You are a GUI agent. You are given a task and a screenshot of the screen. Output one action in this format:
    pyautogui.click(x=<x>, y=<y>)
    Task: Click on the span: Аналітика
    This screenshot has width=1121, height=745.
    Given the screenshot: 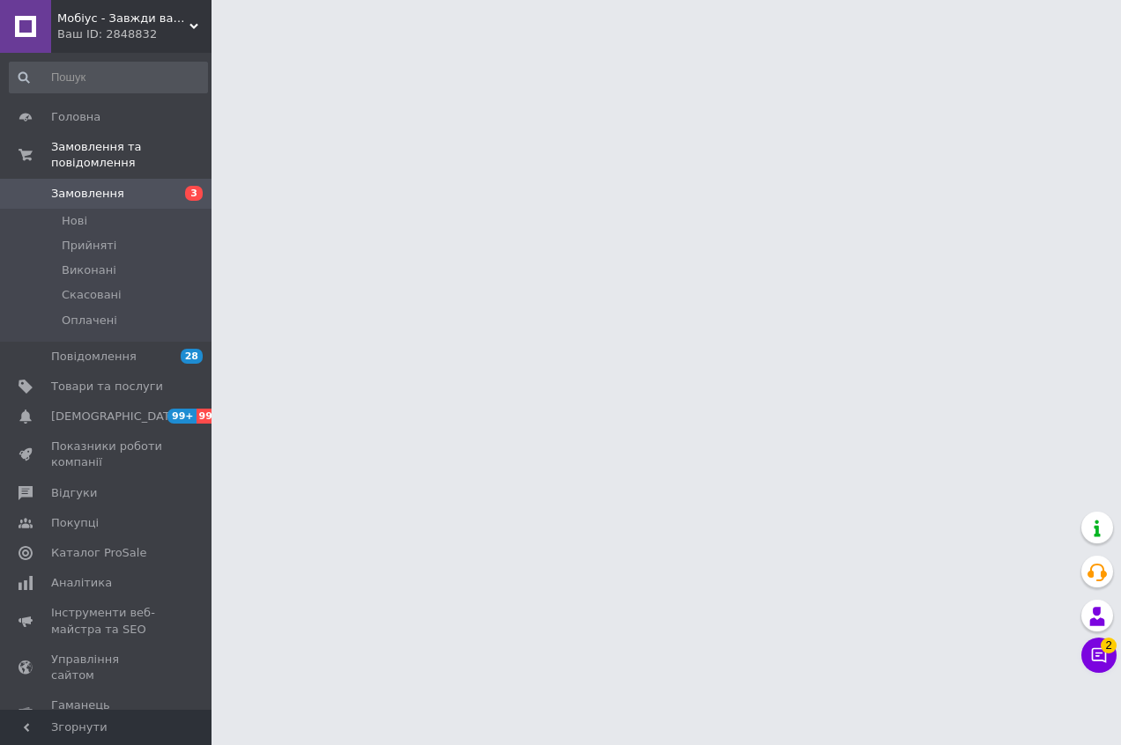 What is the action you would take?
    pyautogui.click(x=81, y=583)
    